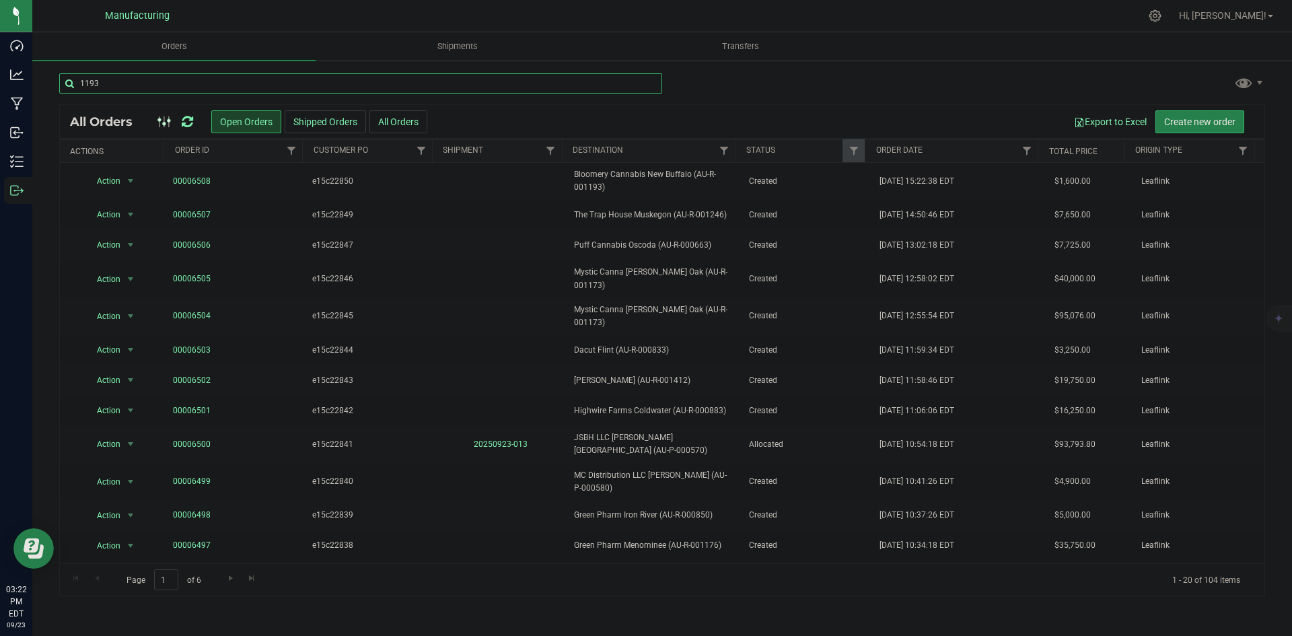 The height and width of the screenshot is (636, 1292). I want to click on a: Destination, so click(598, 150).